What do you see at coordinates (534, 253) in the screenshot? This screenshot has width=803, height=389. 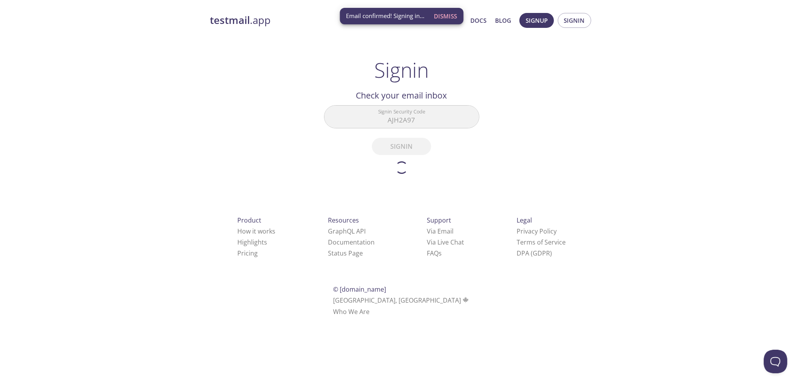 I see `a: DPA (GDPR)` at bounding box center [534, 253].